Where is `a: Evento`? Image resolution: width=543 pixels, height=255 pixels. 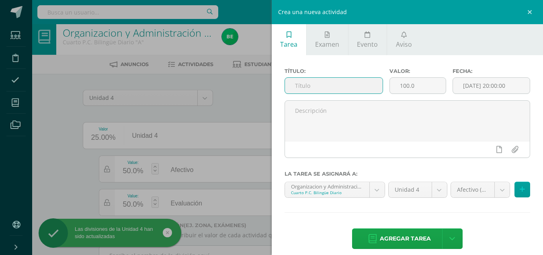
a: Evento is located at coordinates (368, 39).